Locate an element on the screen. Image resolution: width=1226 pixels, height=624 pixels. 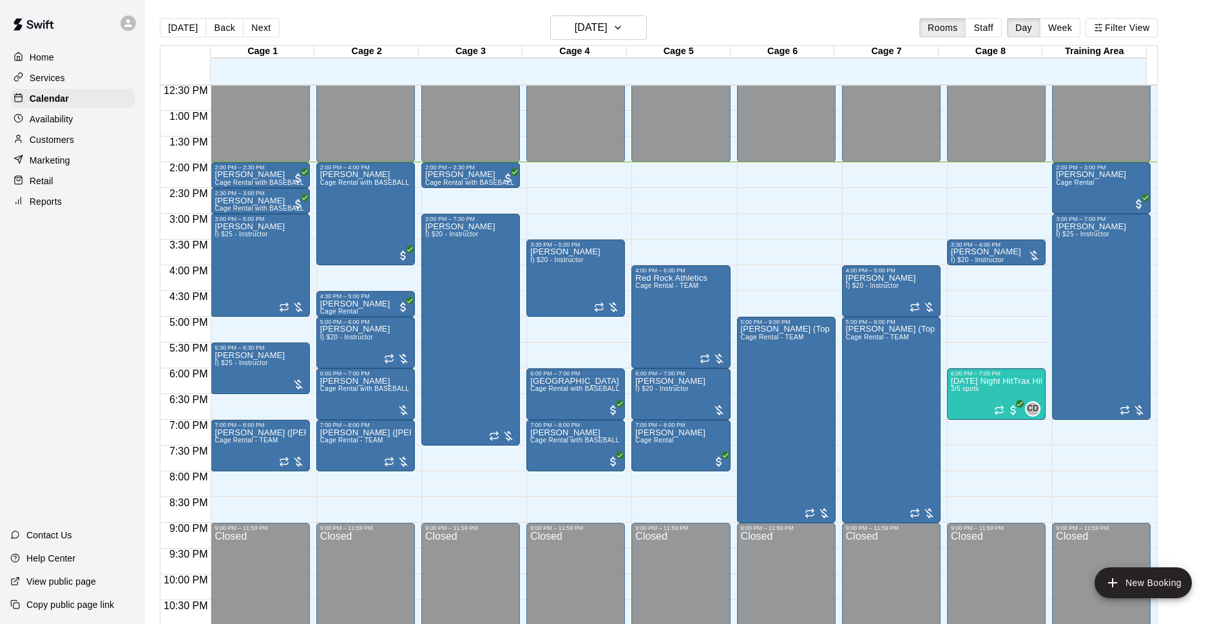
div: 5:30 PM – 6:30 PM is located at coordinates (260, 348).